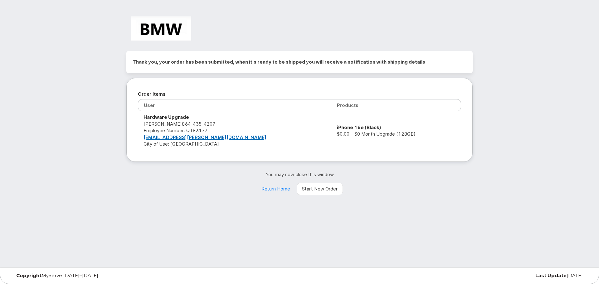 This screenshot has width=599, height=284. I want to click on a: Start New Order, so click(320, 189).